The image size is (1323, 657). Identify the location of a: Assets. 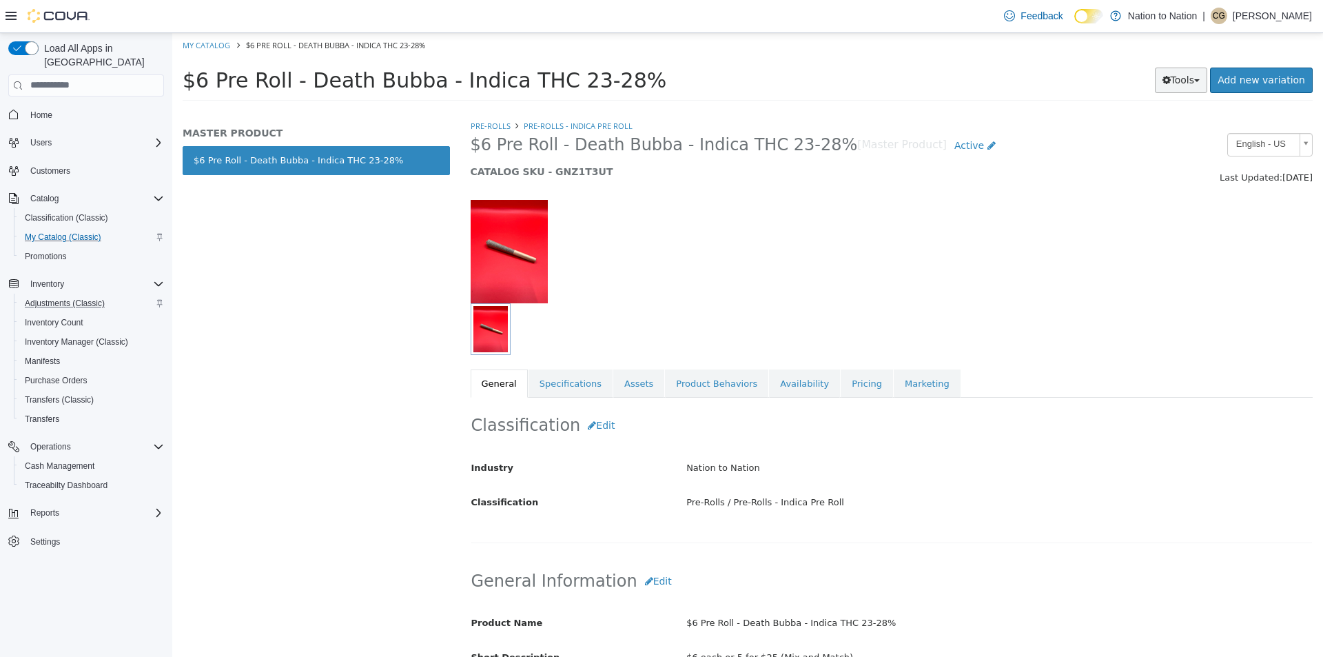
(466, 351).